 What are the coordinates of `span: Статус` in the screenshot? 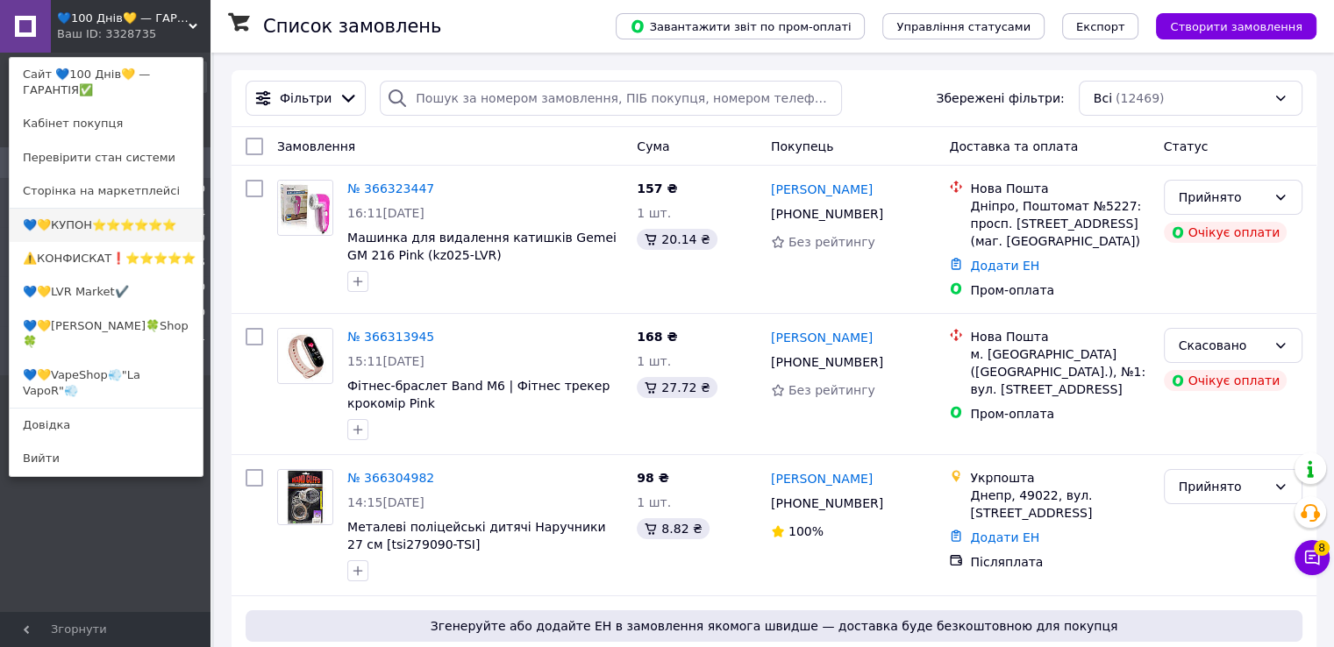 It's located at (1186, 146).